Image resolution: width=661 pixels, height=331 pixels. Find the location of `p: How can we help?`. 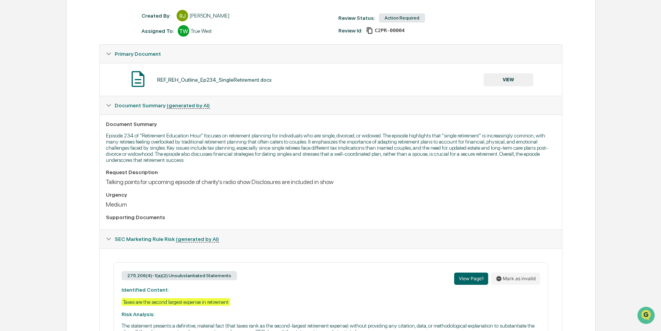

p: How can we help? is located at coordinates (73, 22).